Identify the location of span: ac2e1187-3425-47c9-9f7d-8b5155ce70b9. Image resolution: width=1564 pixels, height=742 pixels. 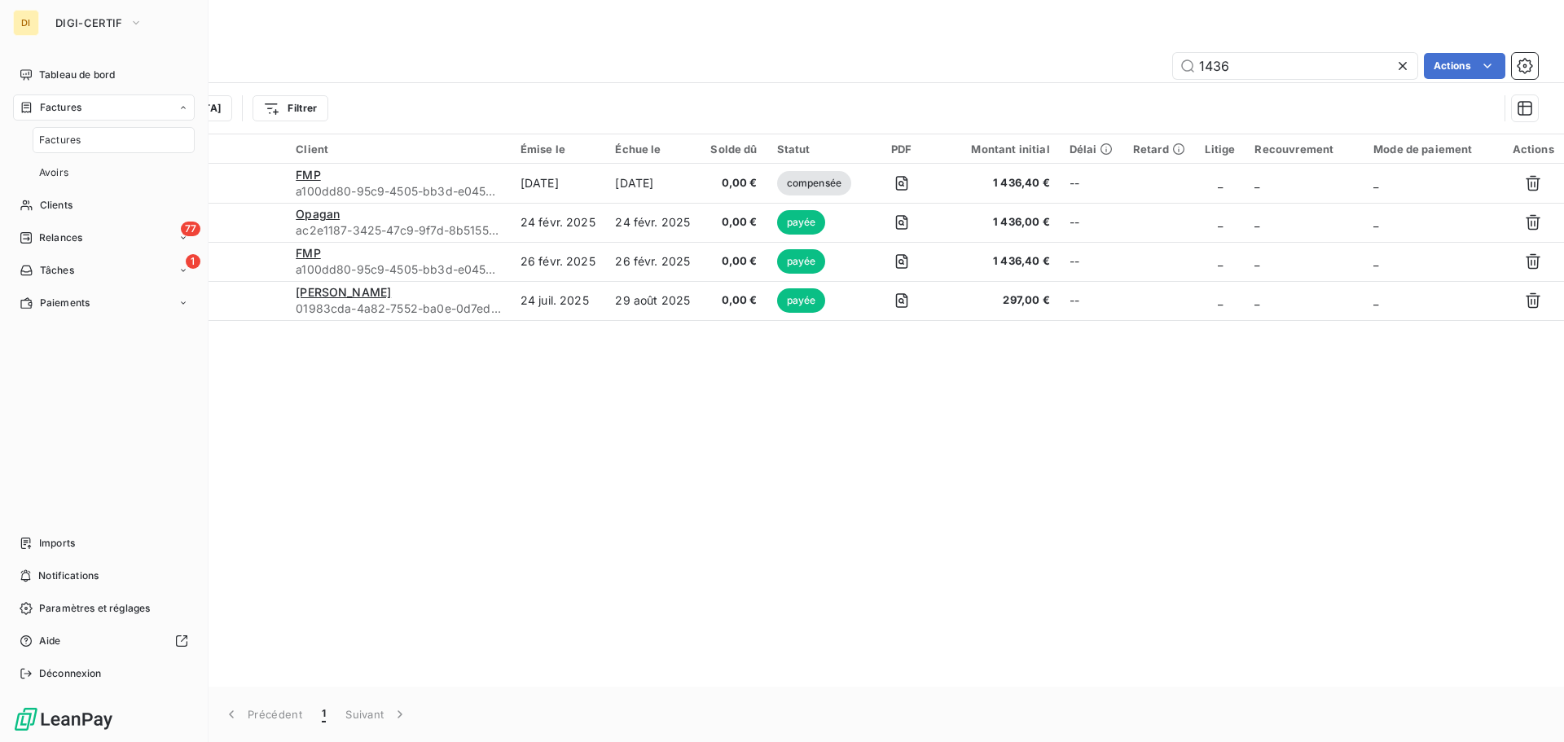
(398, 230).